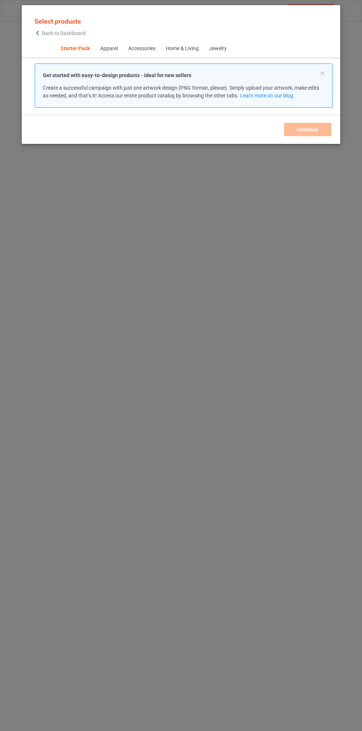 Image resolution: width=362 pixels, height=731 pixels. I want to click on span: Starter Pack, so click(75, 49).